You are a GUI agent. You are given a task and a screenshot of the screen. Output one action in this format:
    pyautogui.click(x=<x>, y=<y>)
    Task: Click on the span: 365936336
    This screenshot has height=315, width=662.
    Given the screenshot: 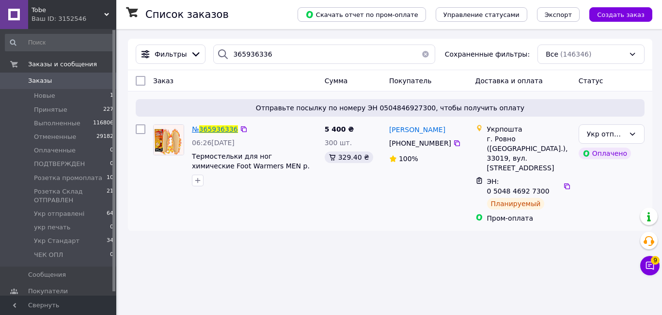 What is the action you would take?
    pyautogui.click(x=219, y=129)
    